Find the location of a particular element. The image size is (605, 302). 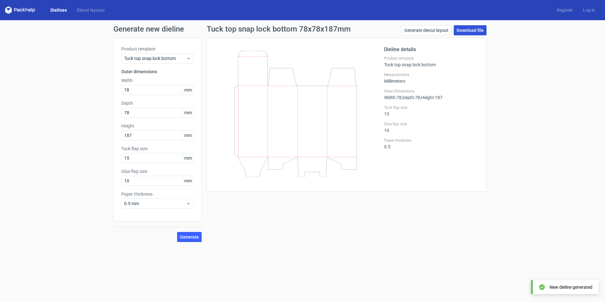

a: Diecut layouts is located at coordinates (91, 10).